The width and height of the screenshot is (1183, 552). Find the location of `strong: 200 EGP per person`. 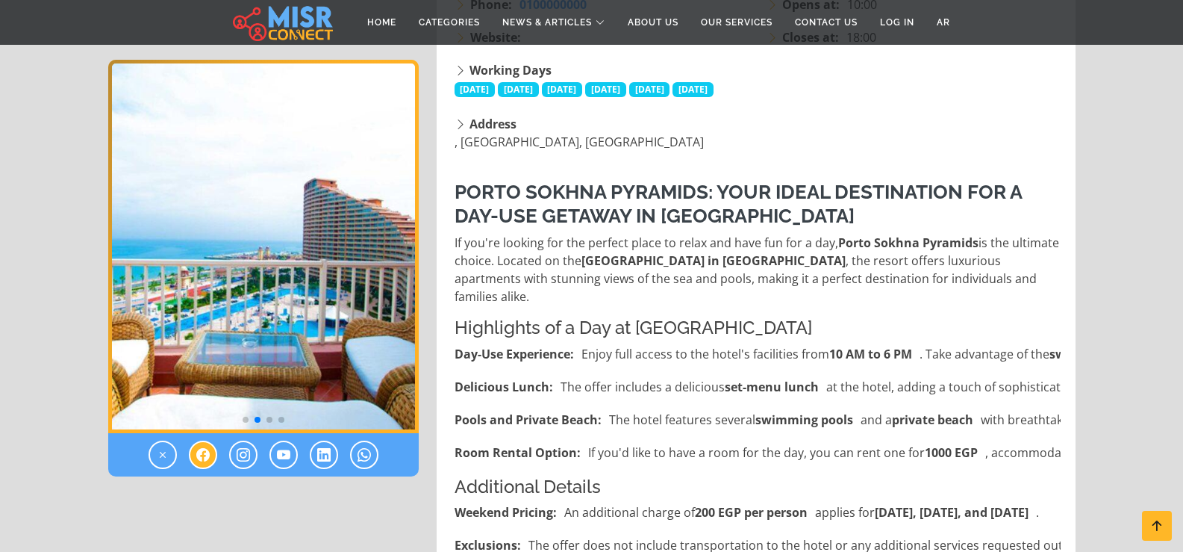

strong: 200 EGP per person is located at coordinates (751, 512).